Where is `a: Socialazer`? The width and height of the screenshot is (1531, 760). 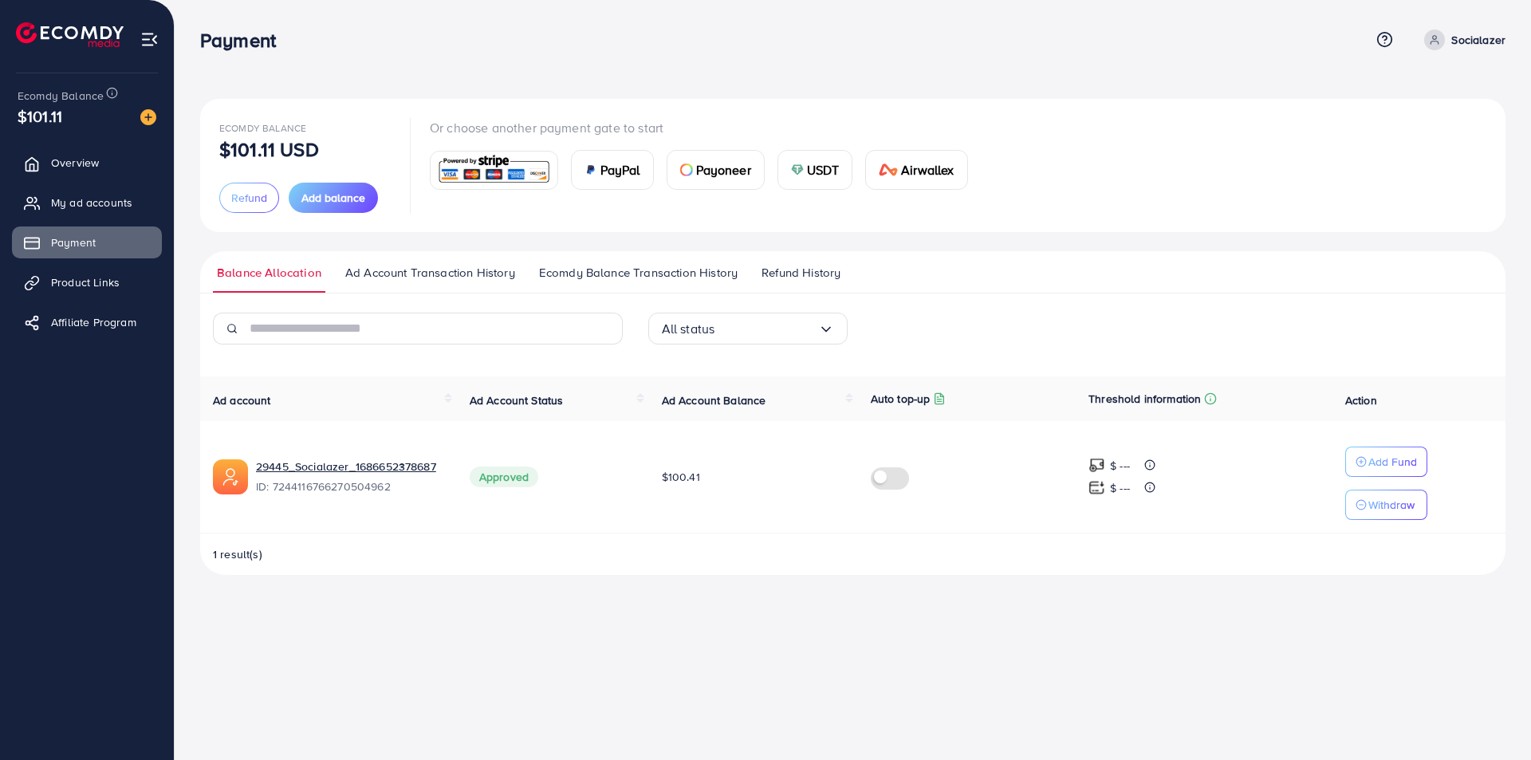
a: Socialazer is located at coordinates (1462, 40).